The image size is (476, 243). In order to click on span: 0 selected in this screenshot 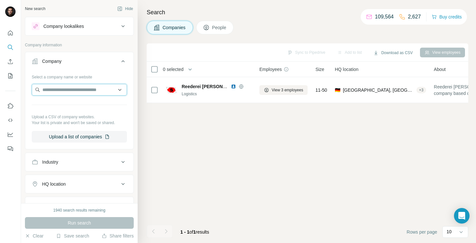, I will do `click(173, 69)`.